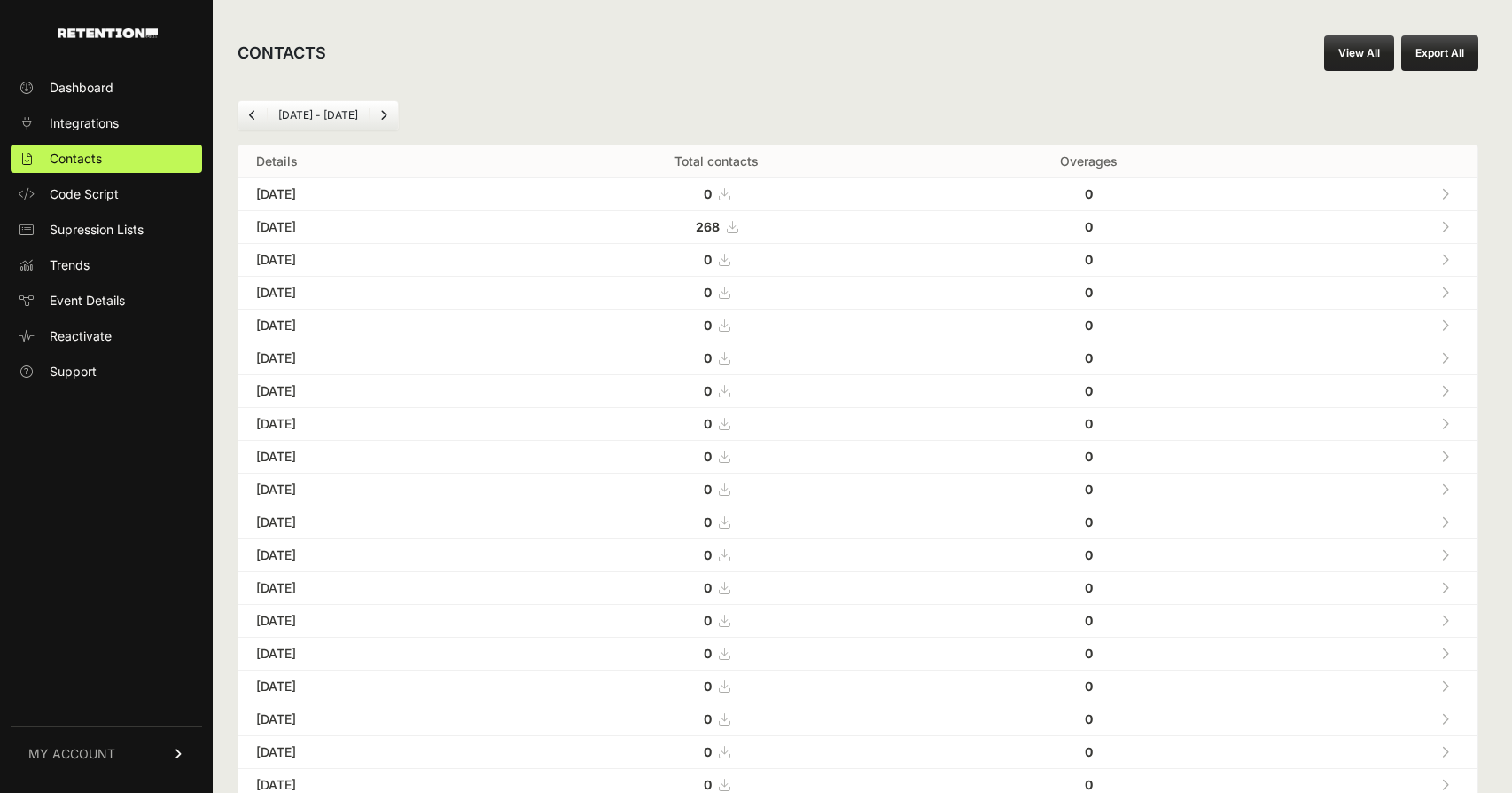  What do you see at coordinates (81, 336) in the screenshot?
I see `span: Reactivate` at bounding box center [81, 336].